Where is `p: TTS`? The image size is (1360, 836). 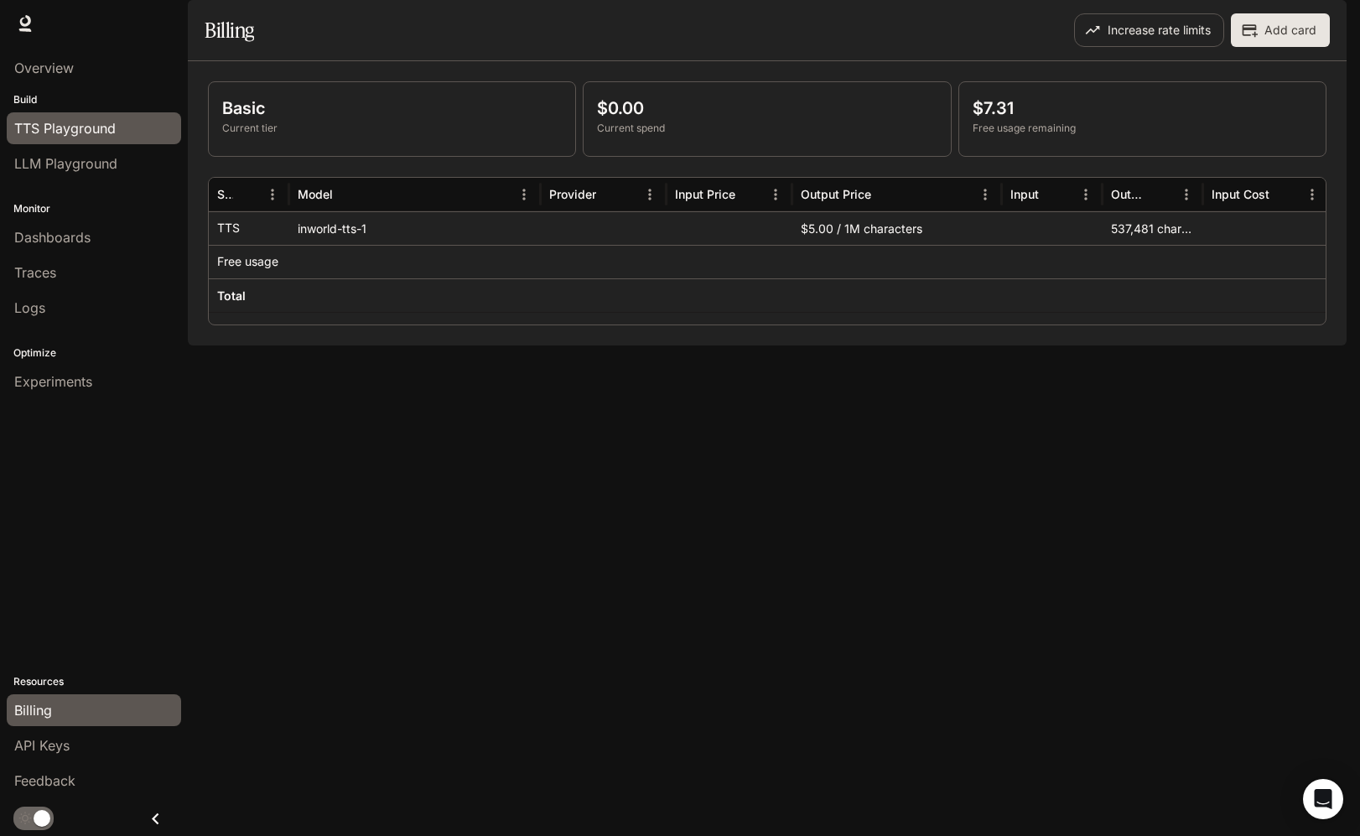 p: TTS is located at coordinates (228, 228).